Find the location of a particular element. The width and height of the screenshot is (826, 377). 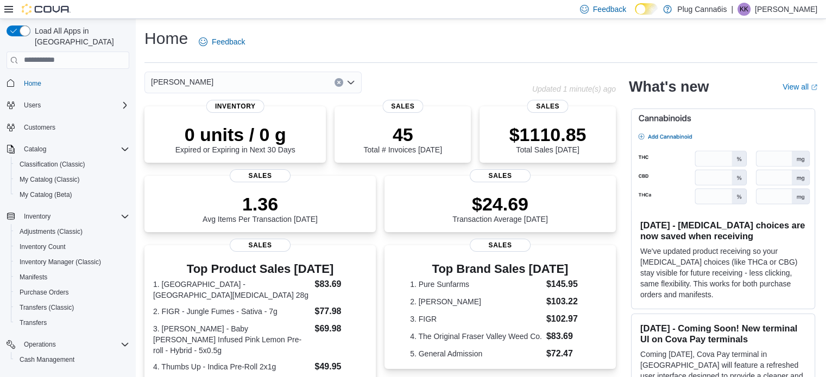

dd: $145.95 is located at coordinates (568, 285).